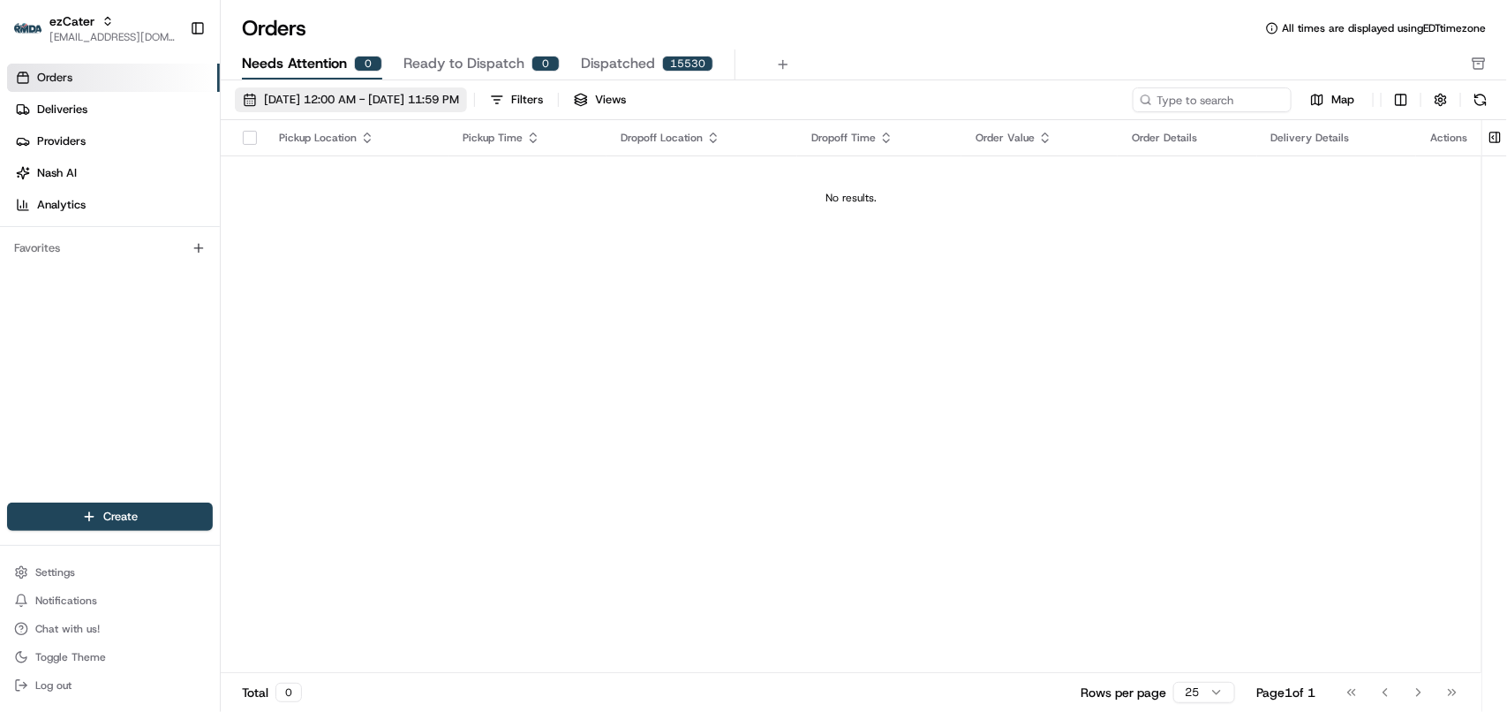  Describe the element at coordinates (702, 138) in the screenshot. I see `div: Dropoff Location` at that location.